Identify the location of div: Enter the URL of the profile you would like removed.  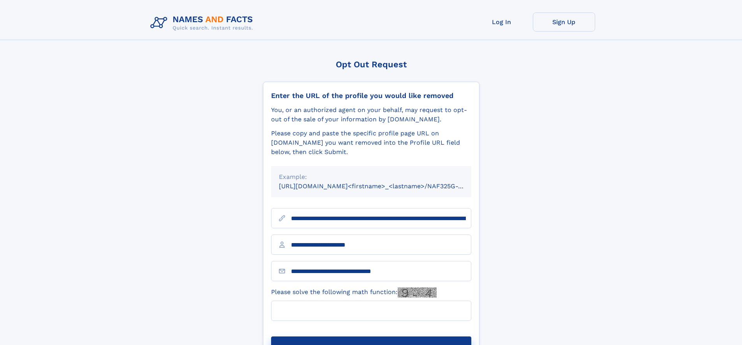
(371, 96).